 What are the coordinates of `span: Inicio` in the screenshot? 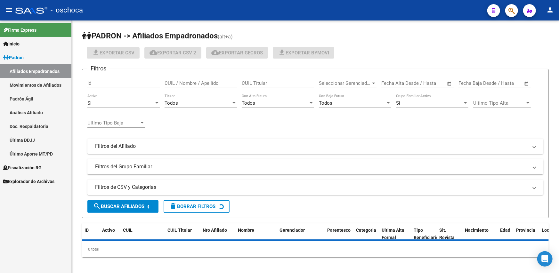 It's located at (11, 44).